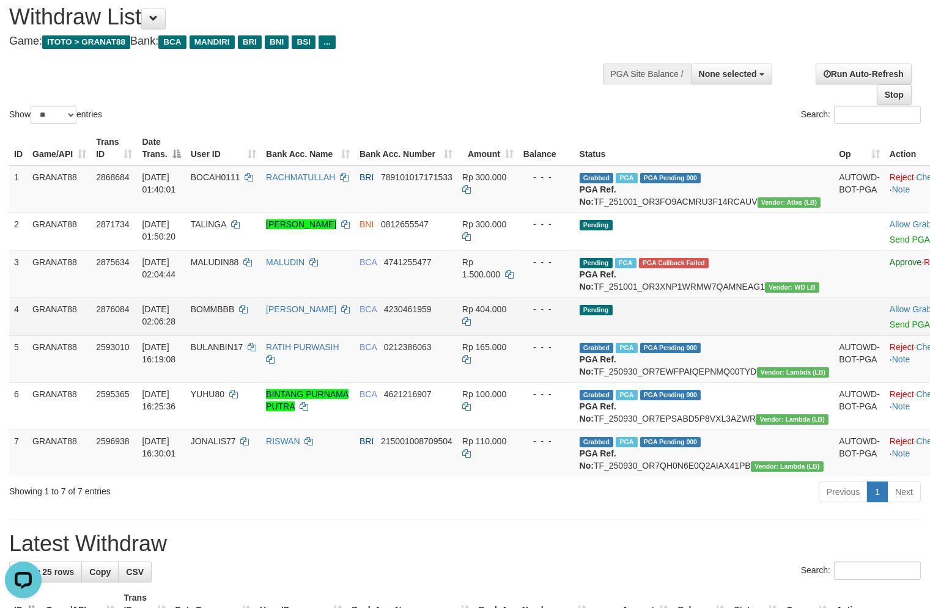 This screenshot has height=608, width=930. I want to click on td: TF_250930_OR7EPSABD5P8VXL3AZWR, so click(704, 406).